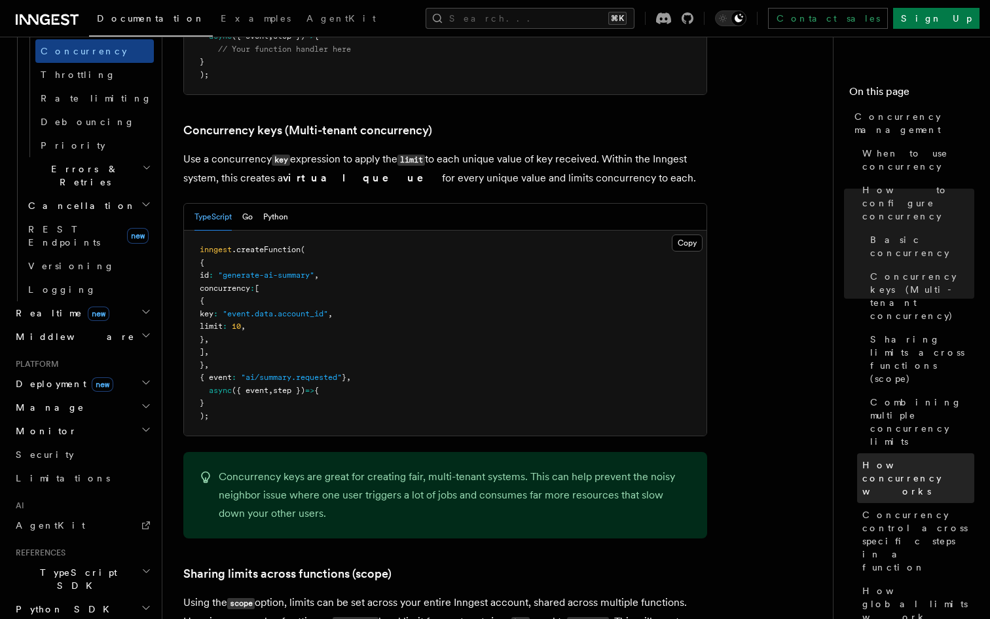 The image size is (990, 619). Describe the element at coordinates (64, 236) in the screenshot. I see `span: REST Endpoints` at that location.